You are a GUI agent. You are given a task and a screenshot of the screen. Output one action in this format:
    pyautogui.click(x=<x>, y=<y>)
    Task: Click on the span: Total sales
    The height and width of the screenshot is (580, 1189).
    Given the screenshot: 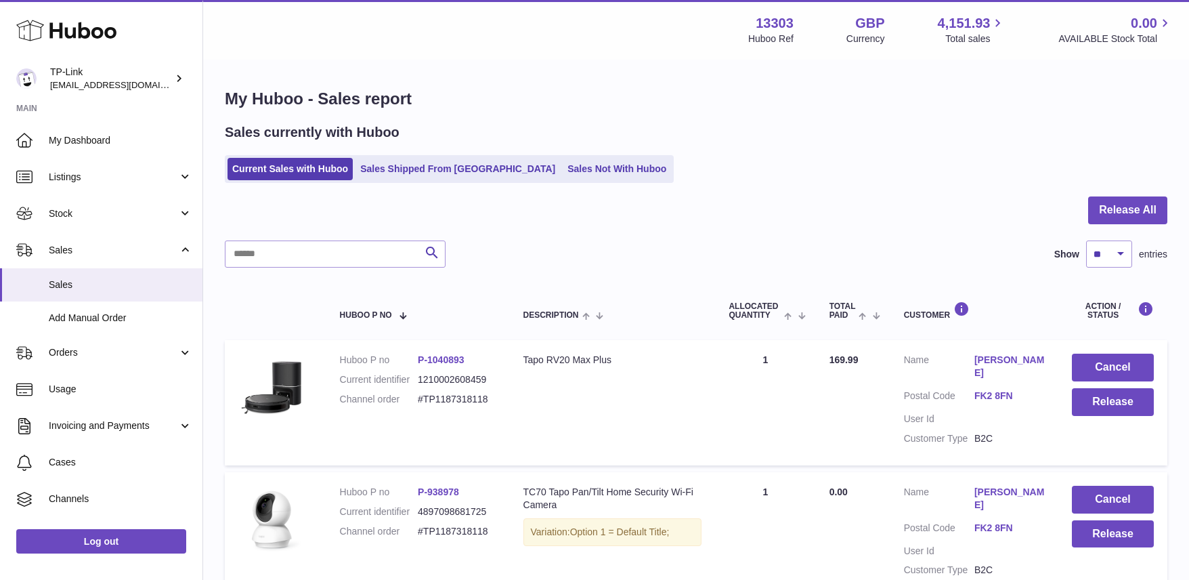 What is the action you would take?
    pyautogui.click(x=975, y=39)
    